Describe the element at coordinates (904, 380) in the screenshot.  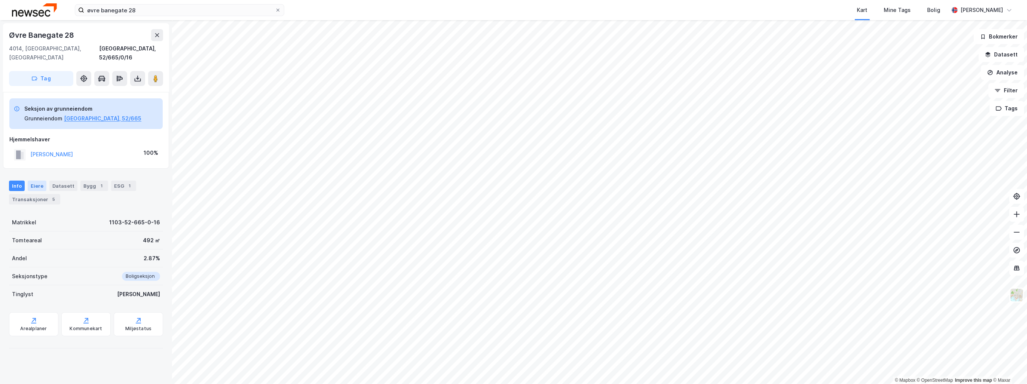
I see `a: Mapbox` at that location.